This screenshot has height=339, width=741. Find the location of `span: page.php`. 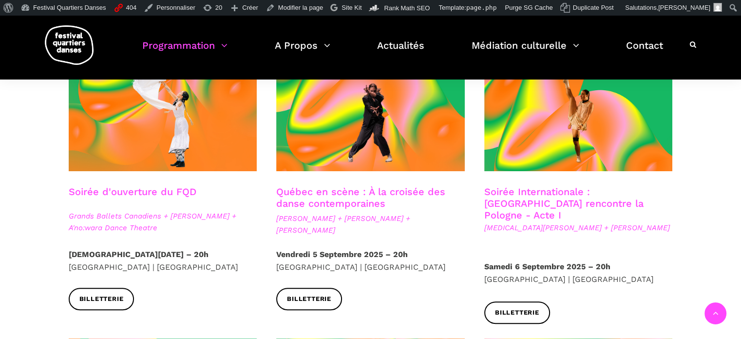

span: page.php is located at coordinates (481, 7).